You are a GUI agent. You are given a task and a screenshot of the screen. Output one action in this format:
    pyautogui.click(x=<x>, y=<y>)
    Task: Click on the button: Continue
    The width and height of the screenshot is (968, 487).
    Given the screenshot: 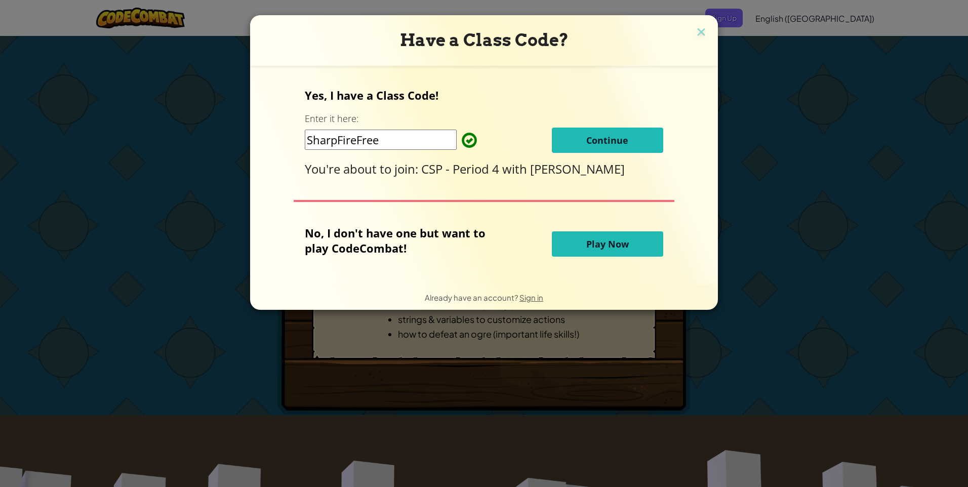 What is the action you would take?
    pyautogui.click(x=607, y=140)
    